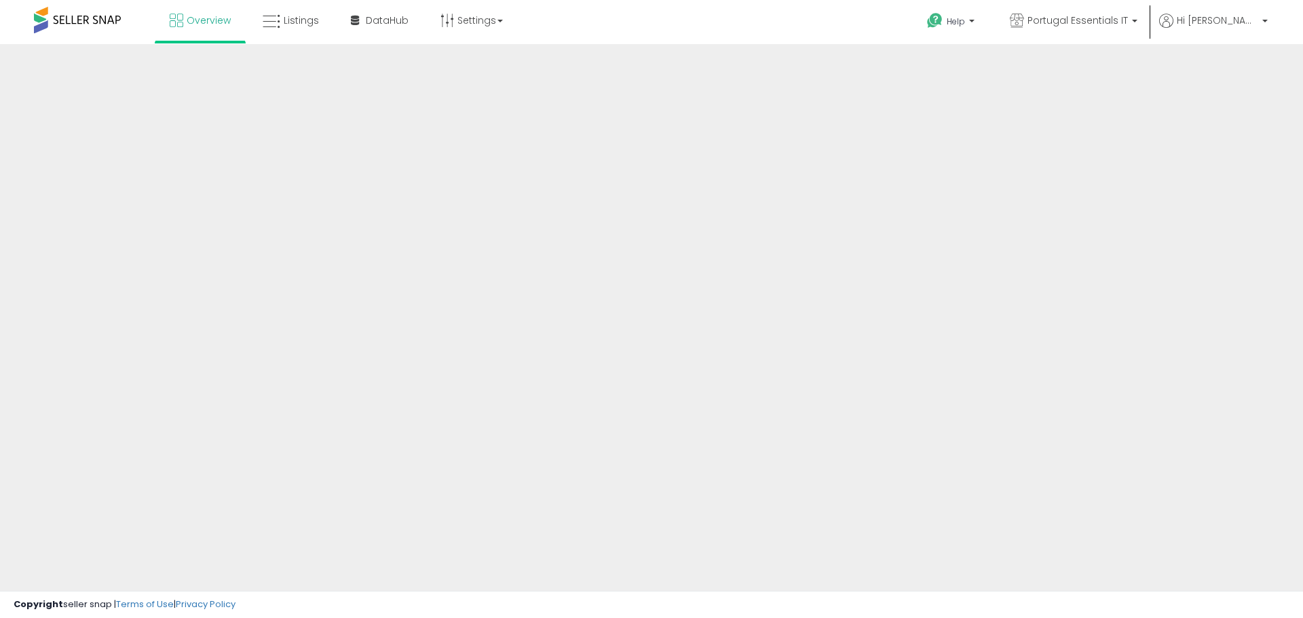 The height and width of the screenshot is (618, 1303). I want to click on span: Help, so click(955, 21).